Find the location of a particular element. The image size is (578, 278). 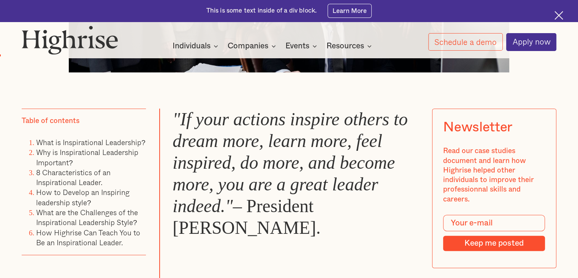

div: Newsletter is located at coordinates (478, 127).